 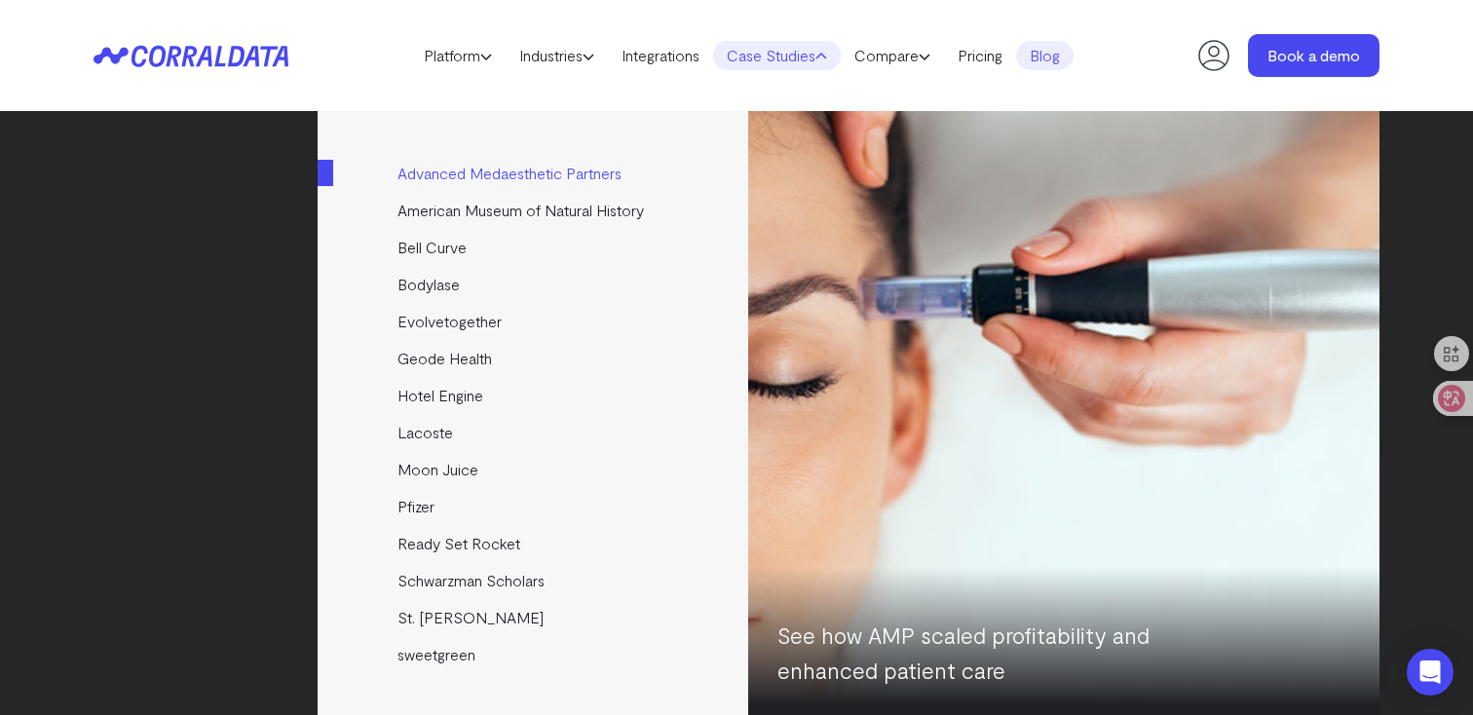 I want to click on a: Lacoste, so click(x=534, y=433).